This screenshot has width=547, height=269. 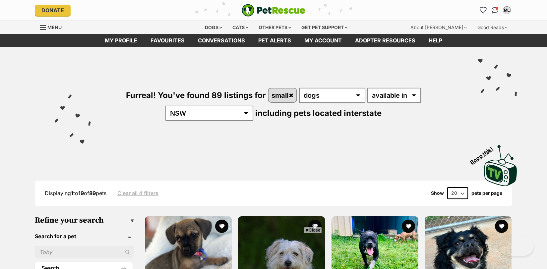 I want to click on button: My account, so click(x=507, y=10).